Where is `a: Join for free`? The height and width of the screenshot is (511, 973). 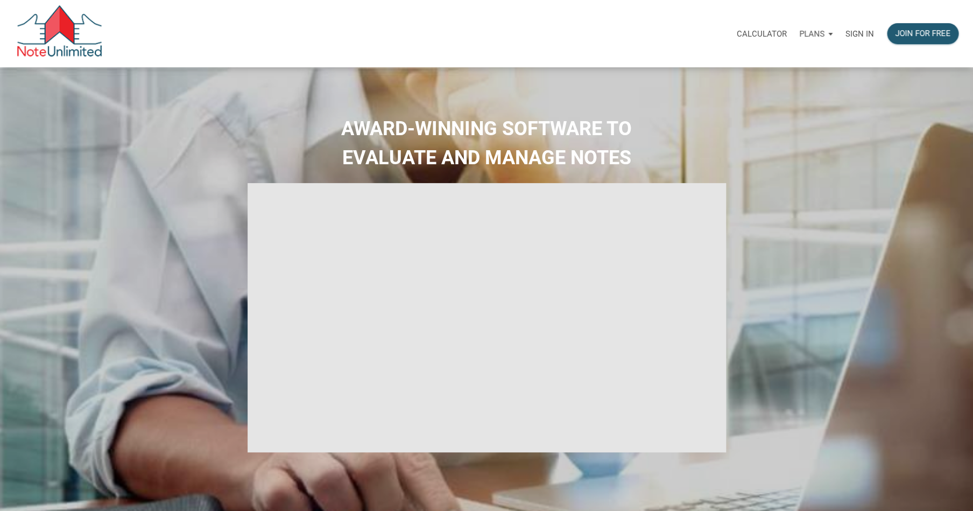
a: Join for free is located at coordinates (922, 33).